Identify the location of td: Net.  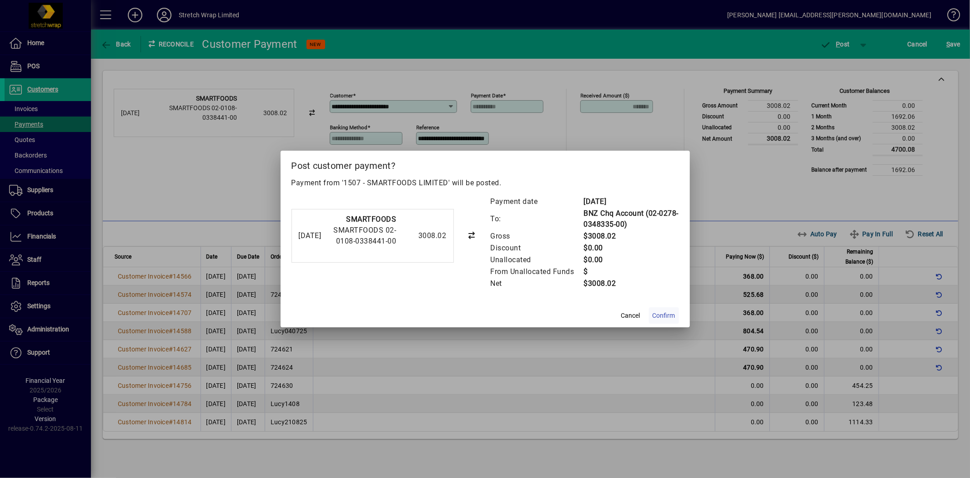
(537, 283).